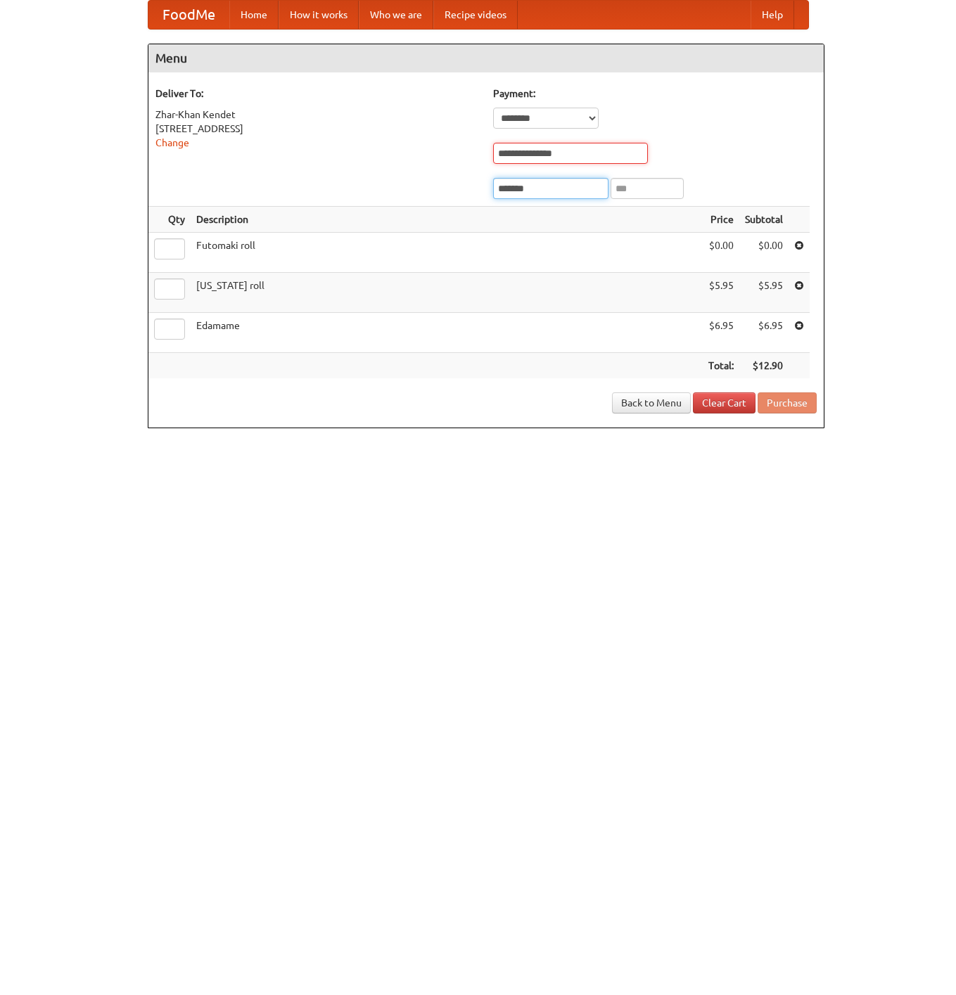  I want to click on th: Description, so click(447, 219).